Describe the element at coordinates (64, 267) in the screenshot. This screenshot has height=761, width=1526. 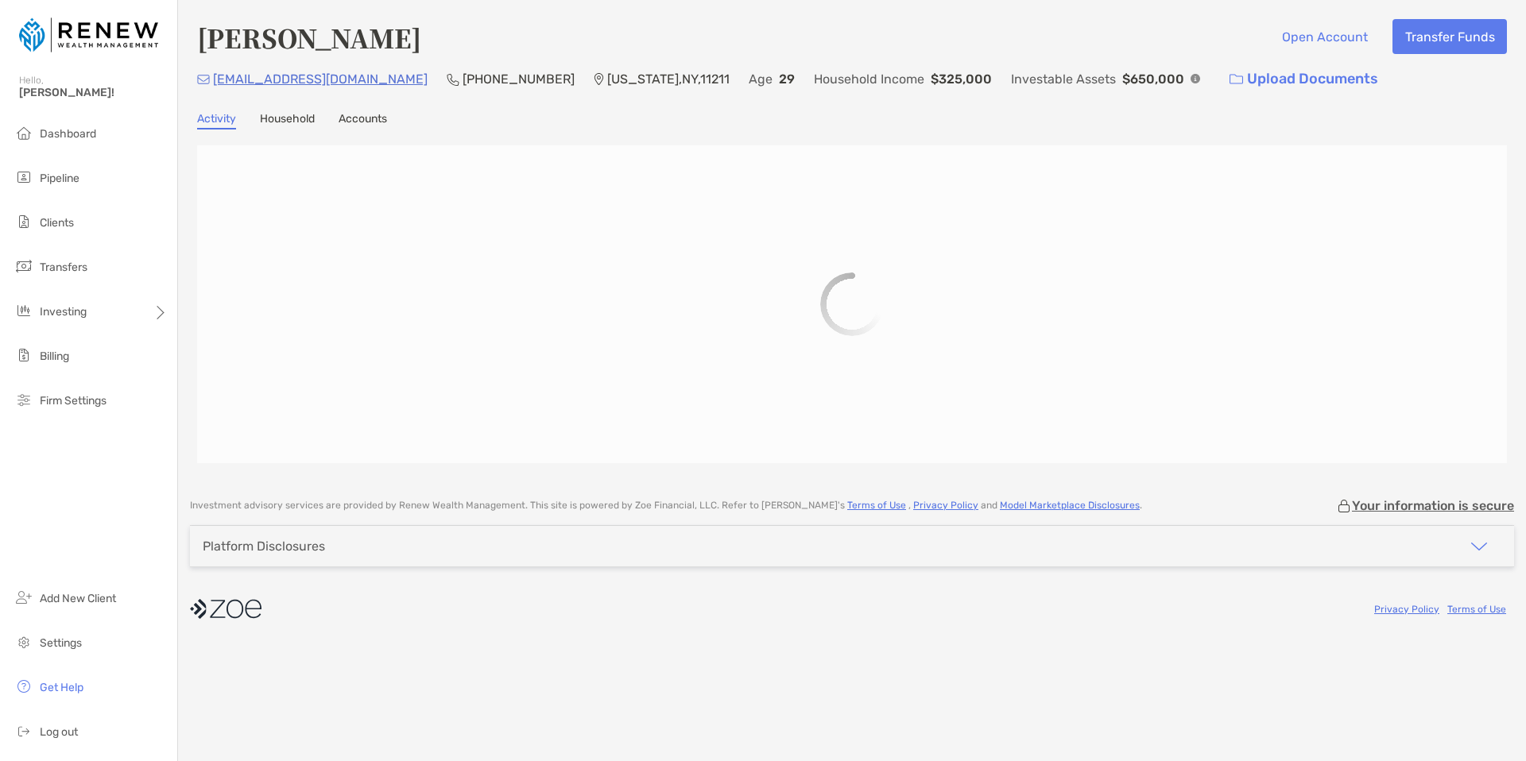
I see `span: Transfers` at that location.